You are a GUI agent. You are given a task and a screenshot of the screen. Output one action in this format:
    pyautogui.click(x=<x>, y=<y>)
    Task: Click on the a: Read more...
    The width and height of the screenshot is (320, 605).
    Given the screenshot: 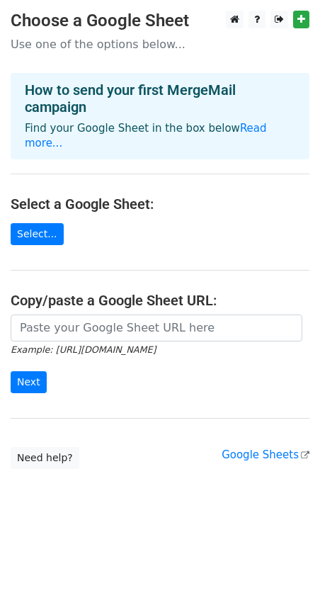 What is the action you would take?
    pyautogui.click(x=146, y=135)
    